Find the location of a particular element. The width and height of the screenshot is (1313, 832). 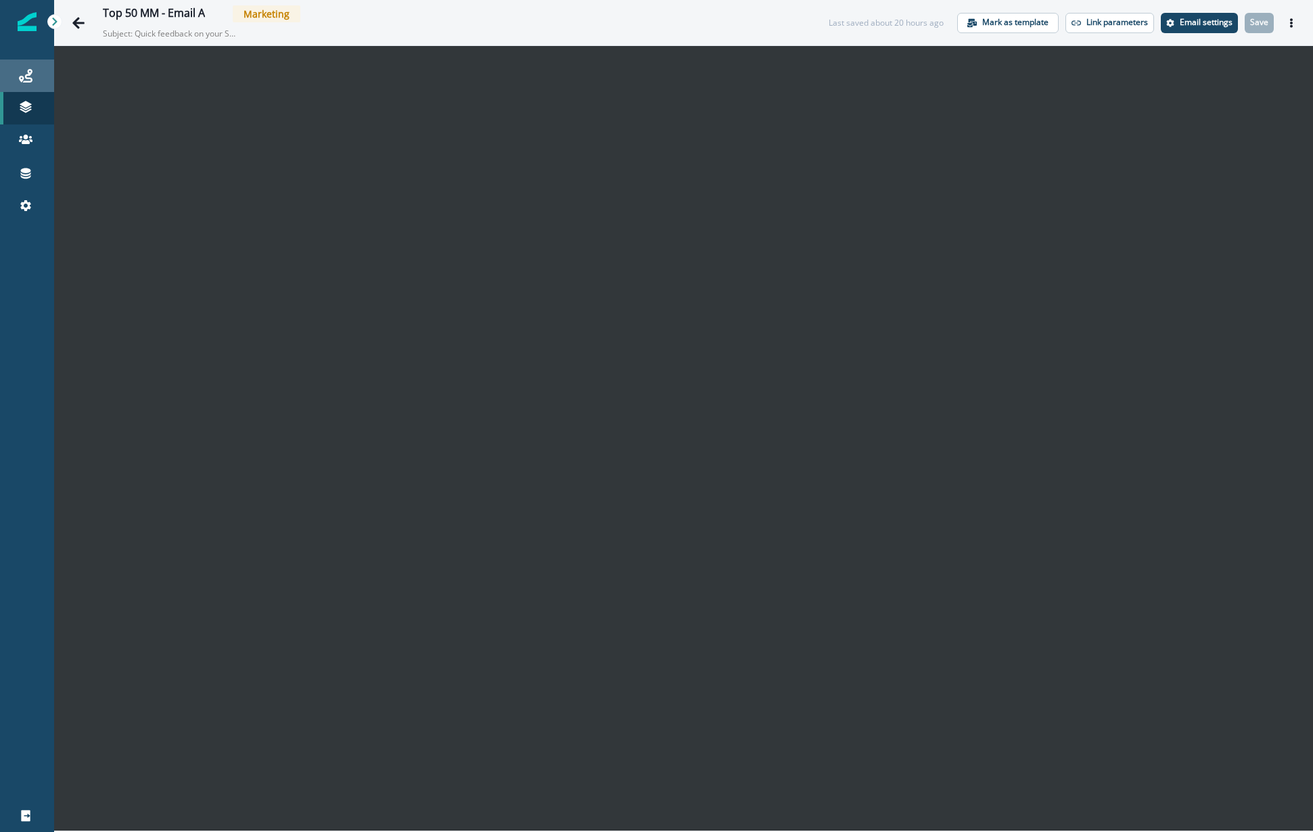

button: Save is located at coordinates (1259, 23).